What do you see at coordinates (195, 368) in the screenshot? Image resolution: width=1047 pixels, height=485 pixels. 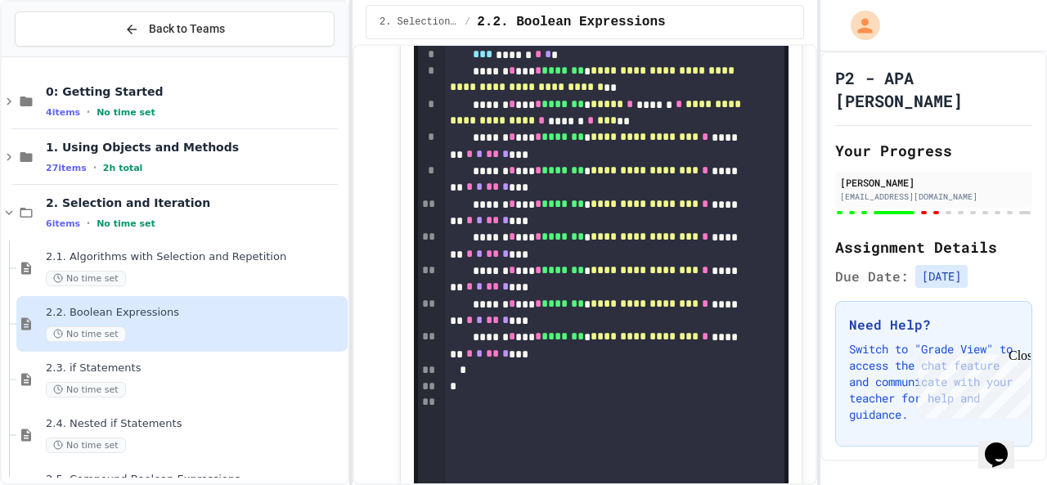 I see `span: 2.3. if Statements` at bounding box center [195, 368].